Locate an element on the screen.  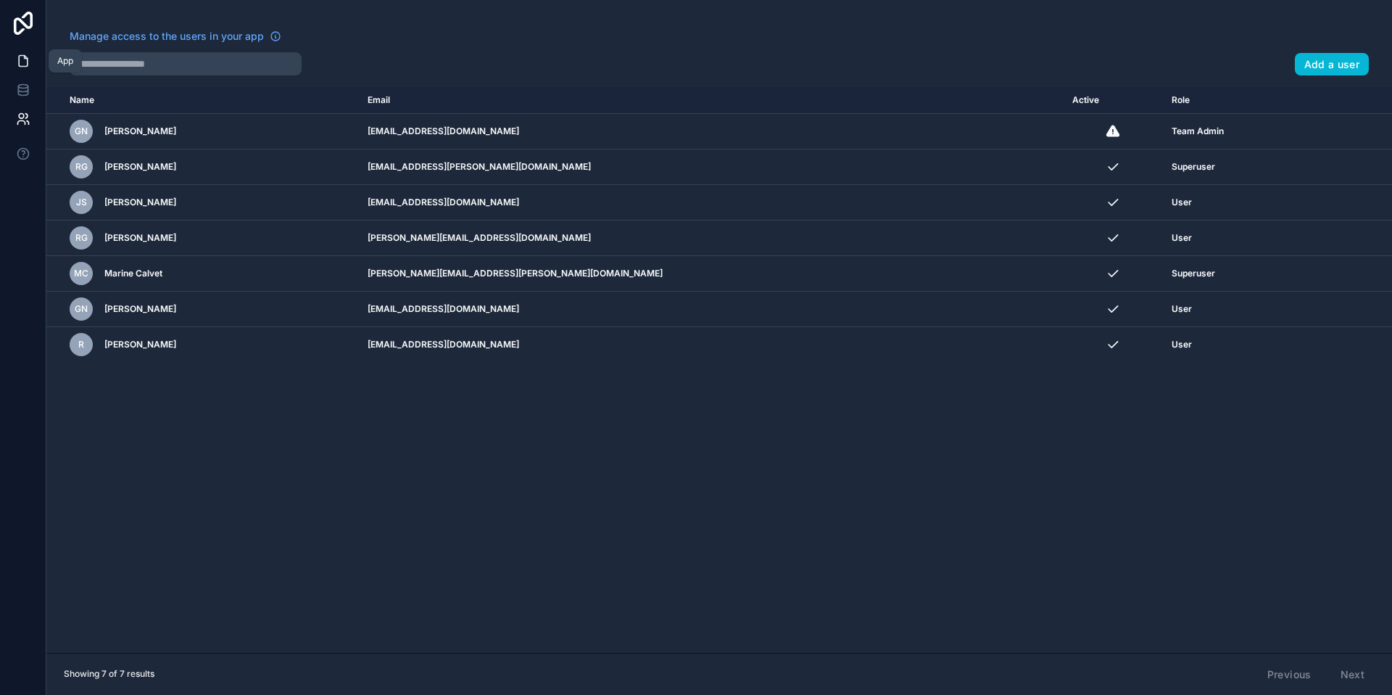
th: Name is located at coordinates (202, 100).